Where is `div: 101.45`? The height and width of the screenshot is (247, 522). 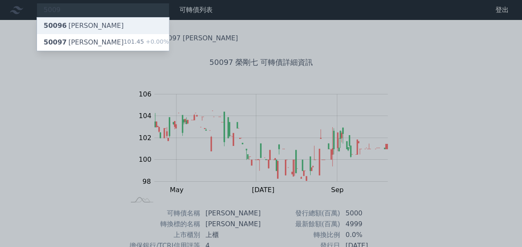
div: 101.45 is located at coordinates (146, 42).